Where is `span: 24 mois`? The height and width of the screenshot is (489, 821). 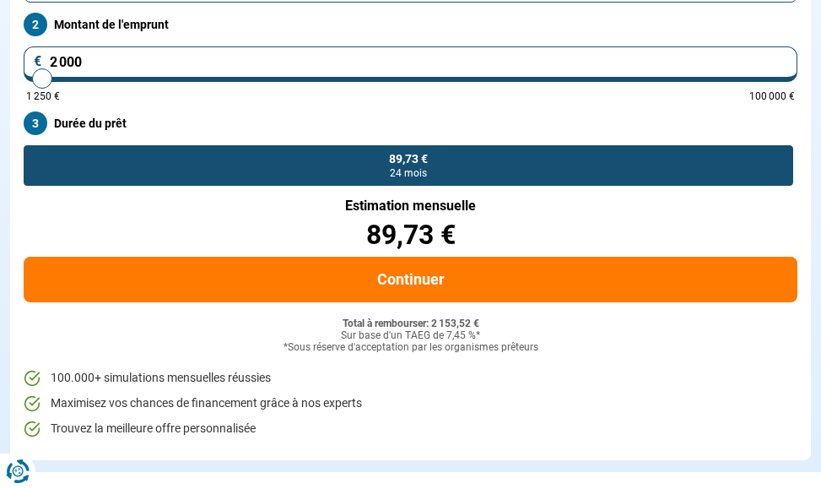
span: 24 mois is located at coordinates (408, 173).